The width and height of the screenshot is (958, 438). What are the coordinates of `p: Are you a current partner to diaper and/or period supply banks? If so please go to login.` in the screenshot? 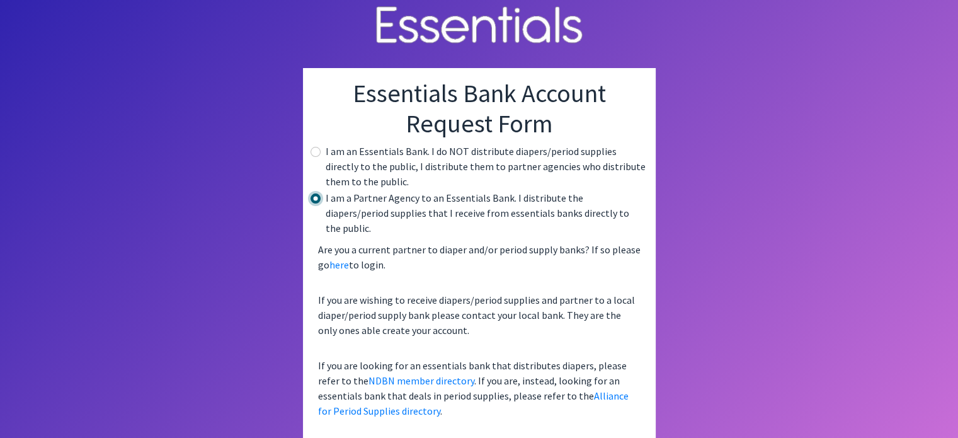 It's located at (479, 257).